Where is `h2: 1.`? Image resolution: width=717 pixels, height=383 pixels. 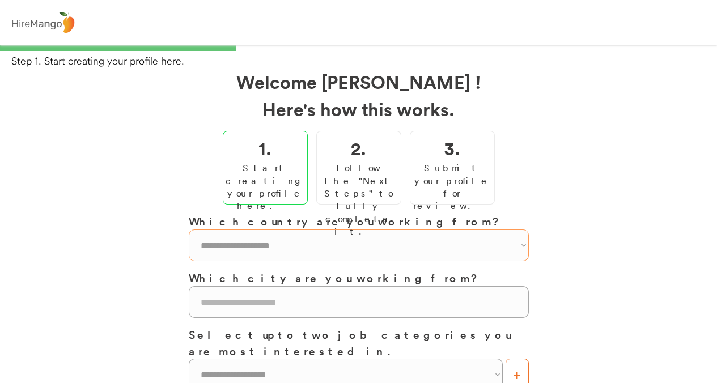
h2: 1. is located at coordinates (265, 148).